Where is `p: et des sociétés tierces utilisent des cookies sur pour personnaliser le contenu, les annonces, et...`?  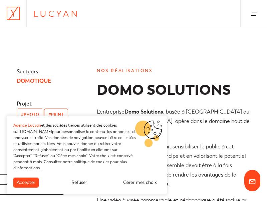 p: et des sociétés tierces utilisent des cookies sur pour personnaliser le contenu, les annonces, et... is located at coordinates (75, 146).